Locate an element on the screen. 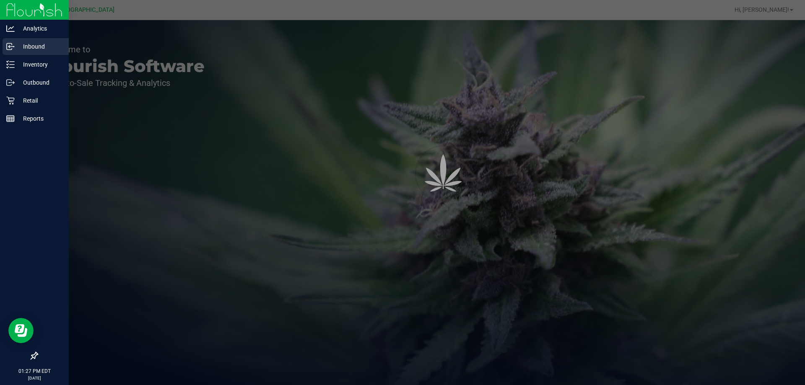  p: Inbound is located at coordinates (40, 47).